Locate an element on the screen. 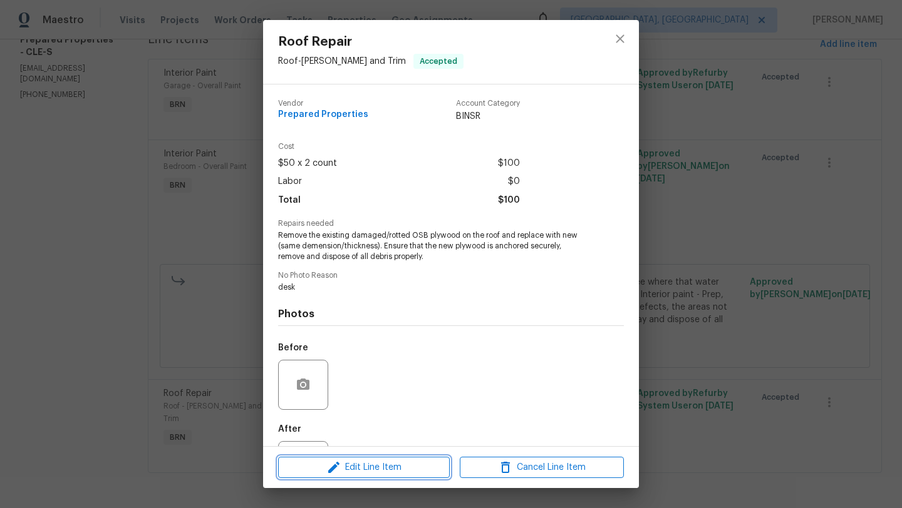 The height and width of the screenshot is (508, 902). button: close is located at coordinates (620, 39).